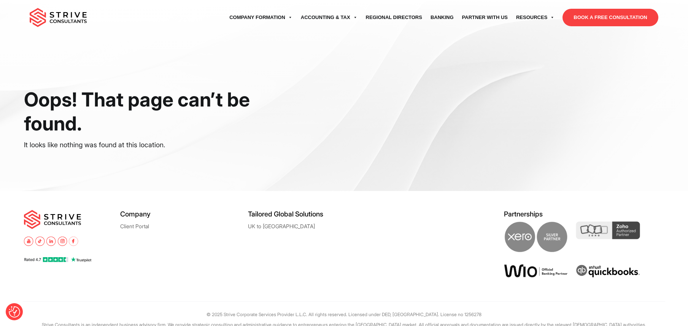 This screenshot has height=326, width=688. I want to click on a: Banking, so click(442, 18).